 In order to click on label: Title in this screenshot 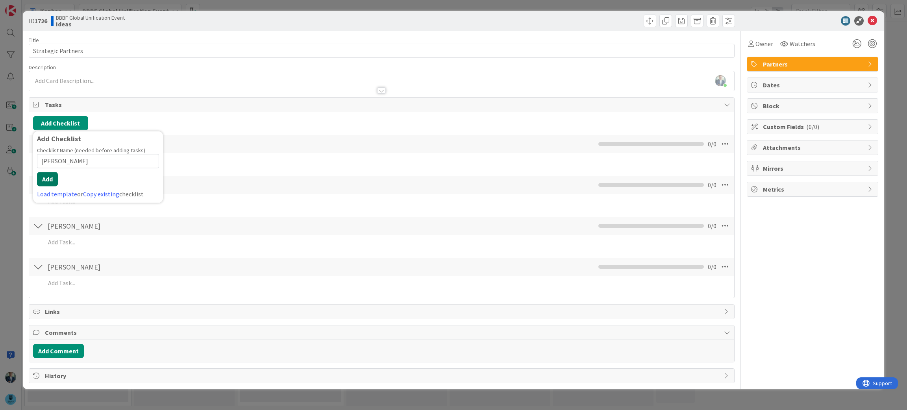, I will do `click(34, 40)`.